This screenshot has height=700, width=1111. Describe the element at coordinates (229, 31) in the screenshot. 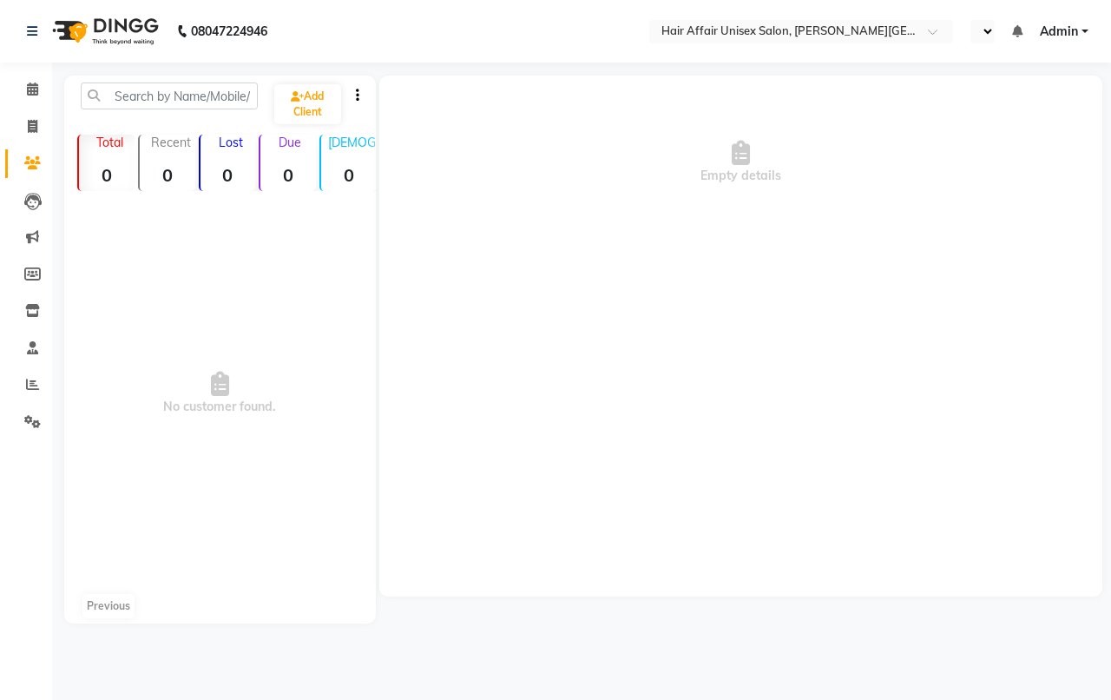

I see `b: 08047224946` at that location.